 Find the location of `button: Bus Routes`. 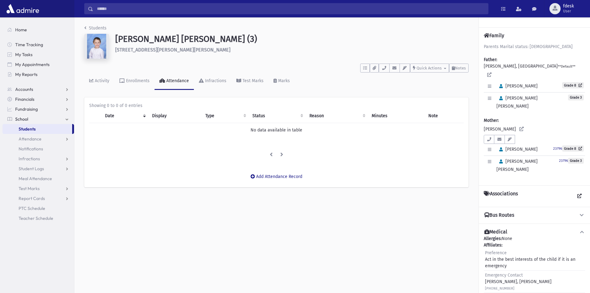

button: Bus Routes is located at coordinates (534, 215).